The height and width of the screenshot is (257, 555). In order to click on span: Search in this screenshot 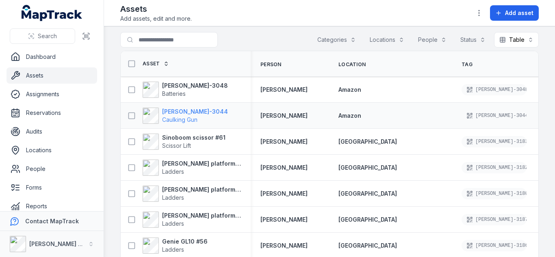, I will do `click(47, 36)`.